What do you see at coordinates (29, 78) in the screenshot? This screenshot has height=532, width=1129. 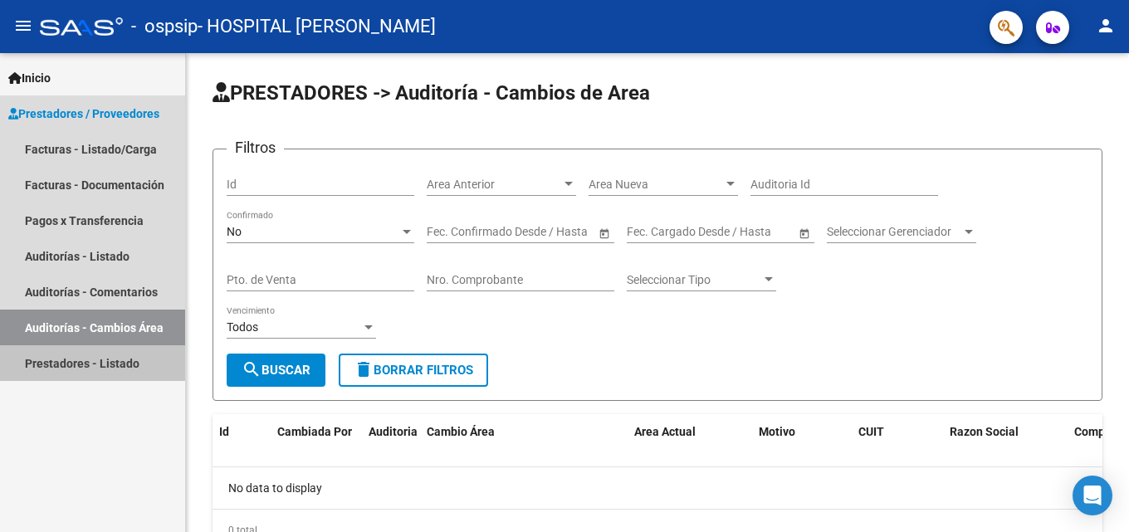 I see `span: Inicio` at bounding box center [29, 78].